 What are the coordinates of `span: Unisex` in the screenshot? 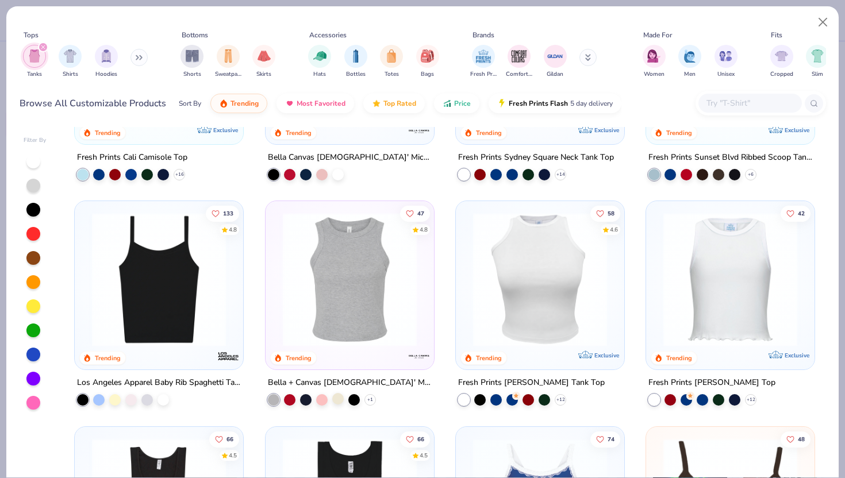 It's located at (726, 74).